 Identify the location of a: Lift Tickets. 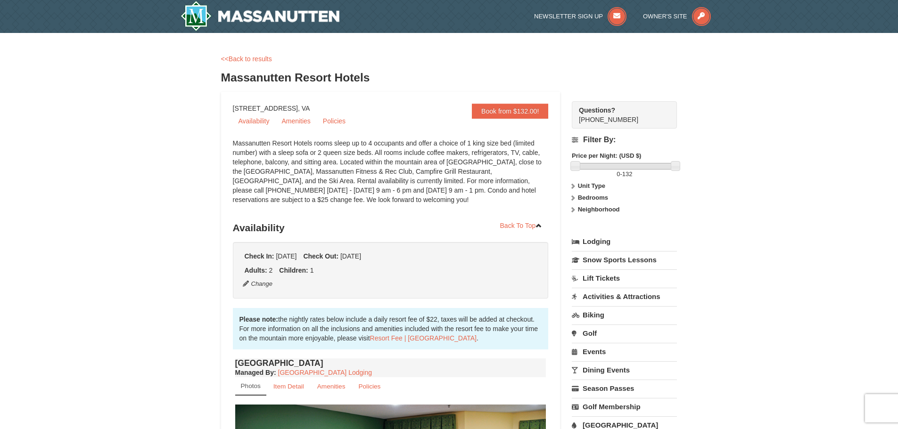
(624, 278).